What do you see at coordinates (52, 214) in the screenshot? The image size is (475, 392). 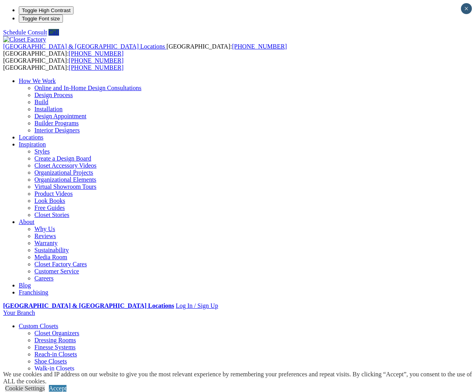 I see `a: Closet Stories` at bounding box center [52, 214].